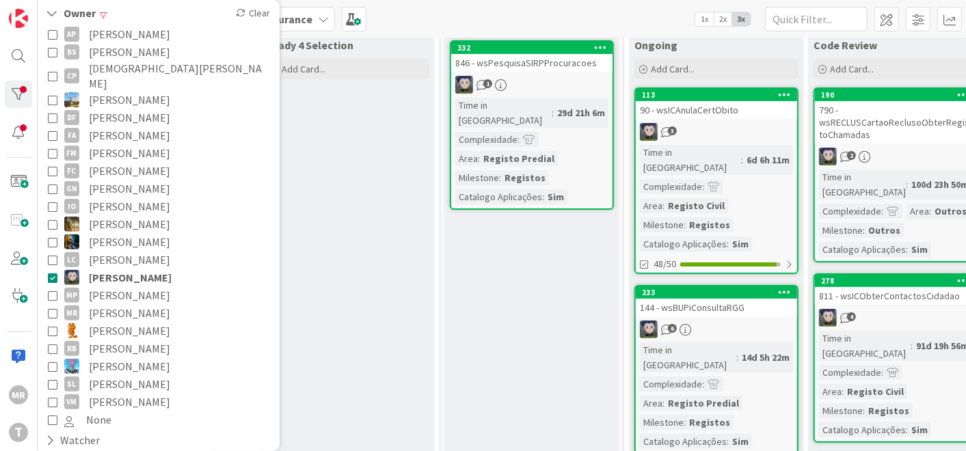  I want to click on span: None, so click(98, 420).